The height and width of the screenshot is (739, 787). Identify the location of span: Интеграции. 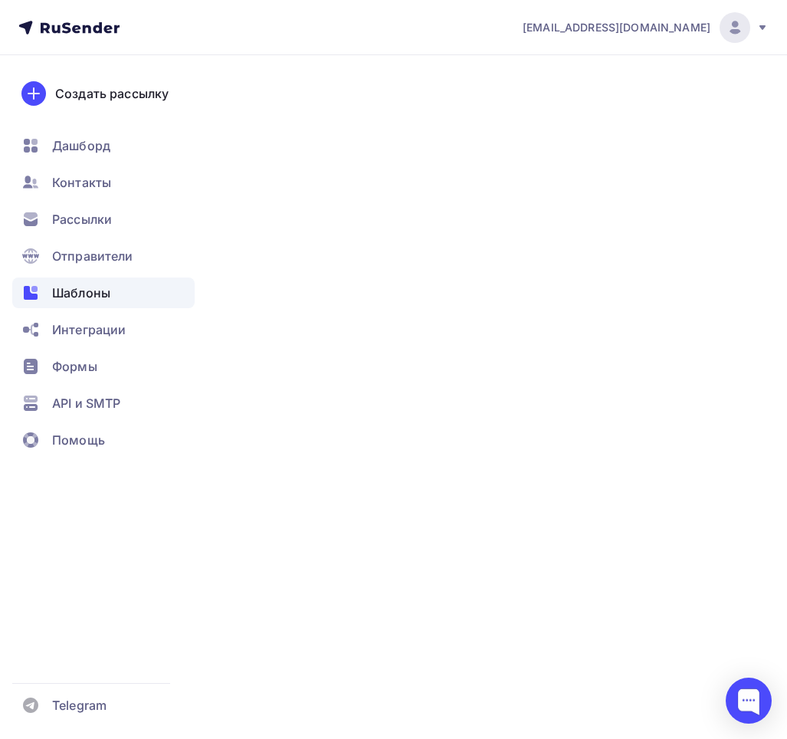
(89, 330).